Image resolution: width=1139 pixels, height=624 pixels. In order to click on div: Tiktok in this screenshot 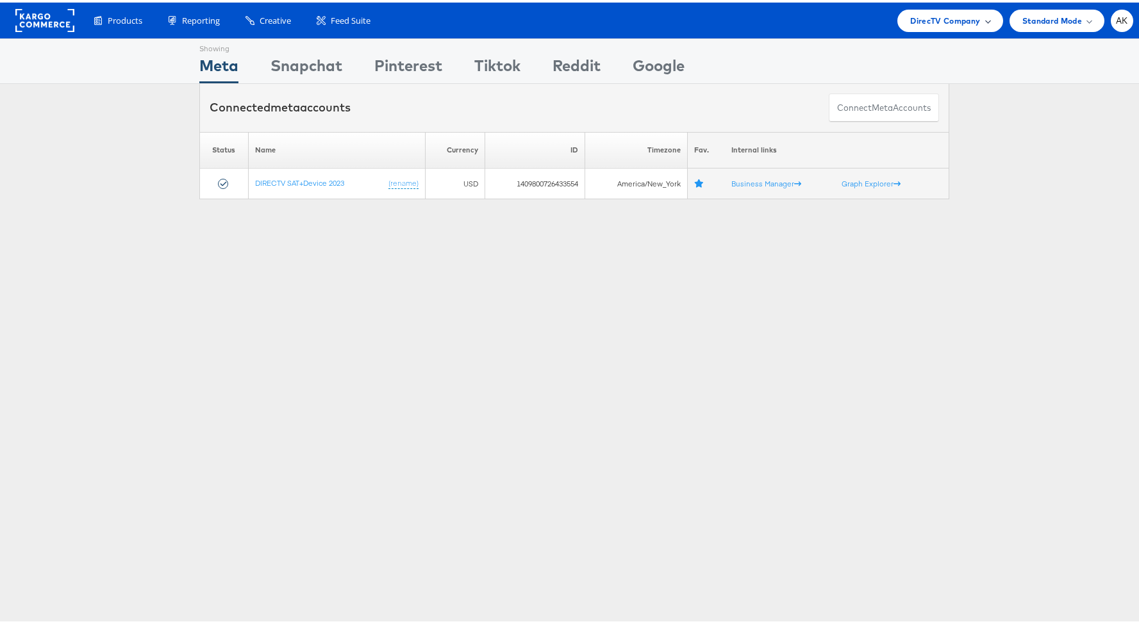, I will do `click(497, 66)`.